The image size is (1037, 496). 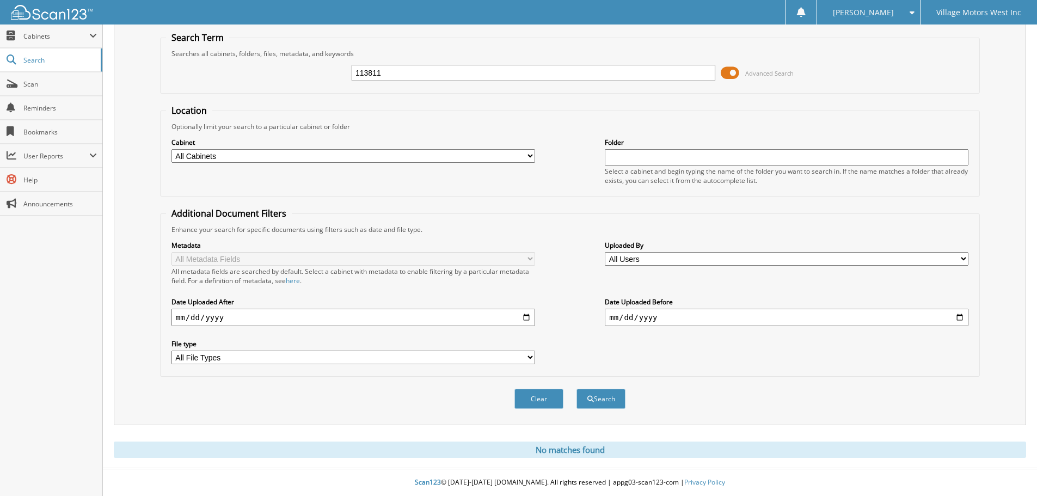 What do you see at coordinates (601, 398) in the screenshot?
I see `button: Search` at bounding box center [601, 398].